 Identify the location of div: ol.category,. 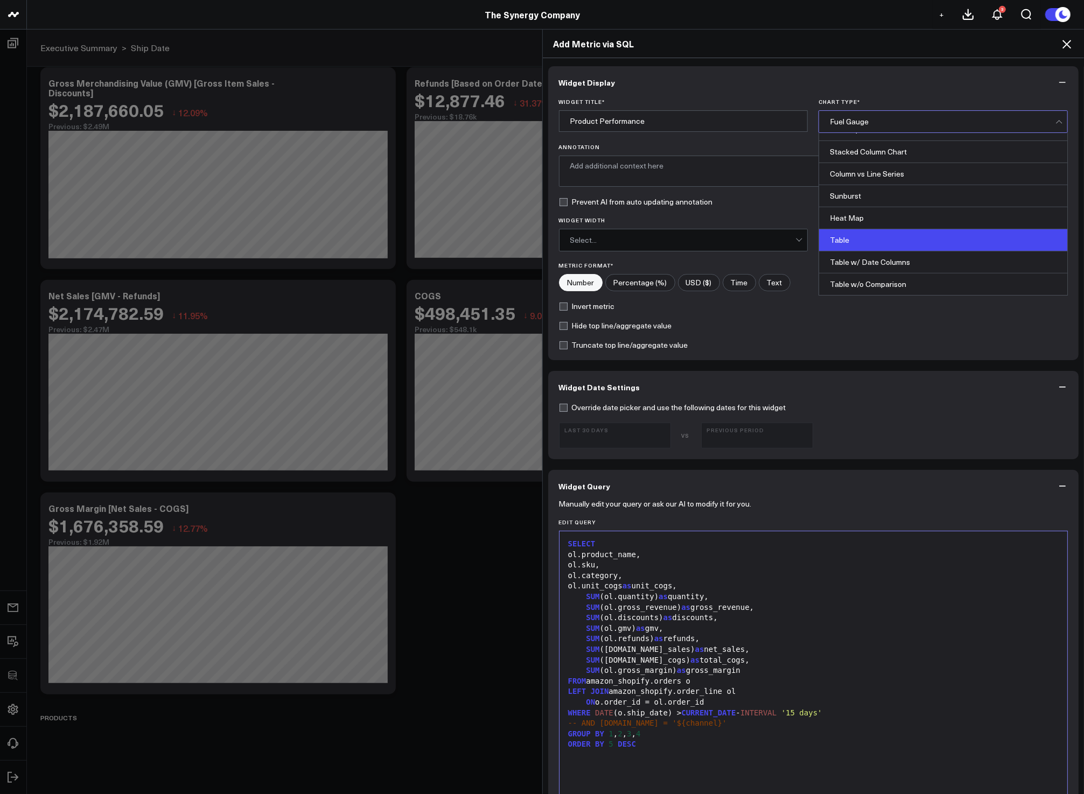
(813, 576).